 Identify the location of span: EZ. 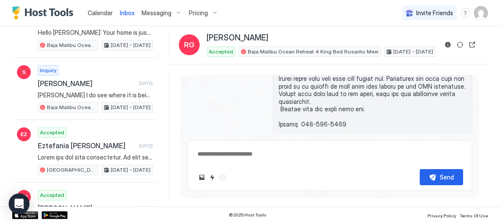
(24, 134).